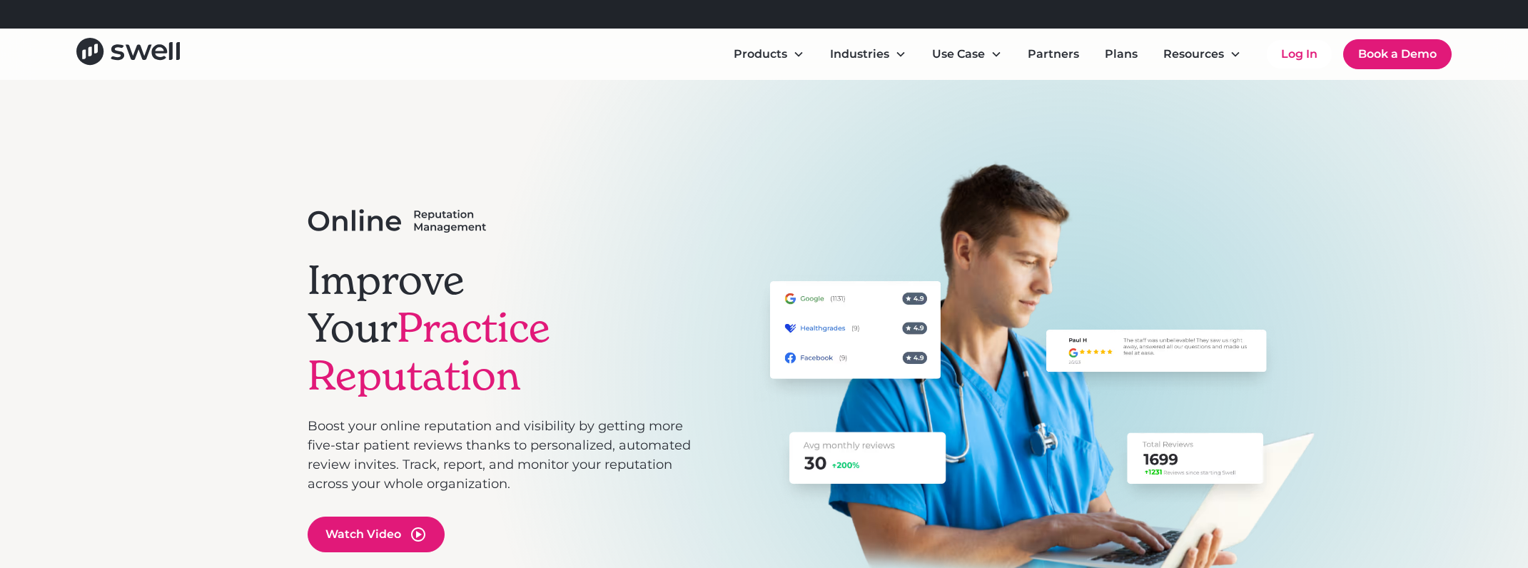 Image resolution: width=1528 pixels, height=568 pixels. Describe the element at coordinates (128, 54) in the screenshot. I see `a: home` at that location.